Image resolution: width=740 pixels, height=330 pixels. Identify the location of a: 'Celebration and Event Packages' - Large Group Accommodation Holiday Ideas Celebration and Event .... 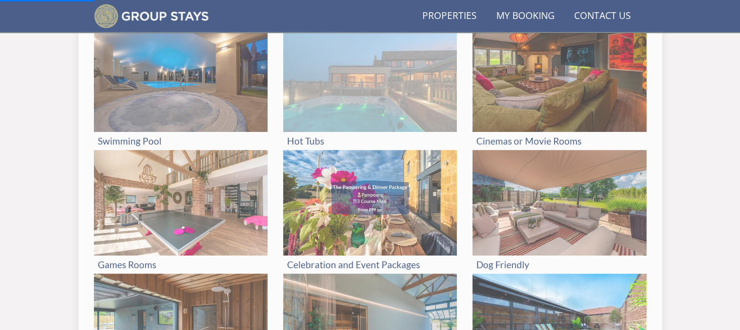
(370, 212).